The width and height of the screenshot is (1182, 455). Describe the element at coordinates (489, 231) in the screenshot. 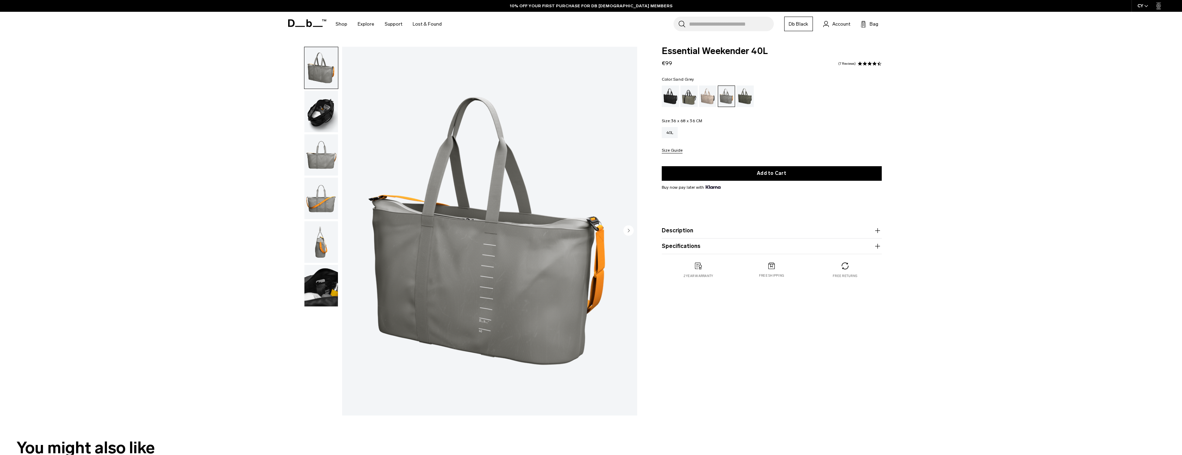

I see `li: 1 / 6` at that location.